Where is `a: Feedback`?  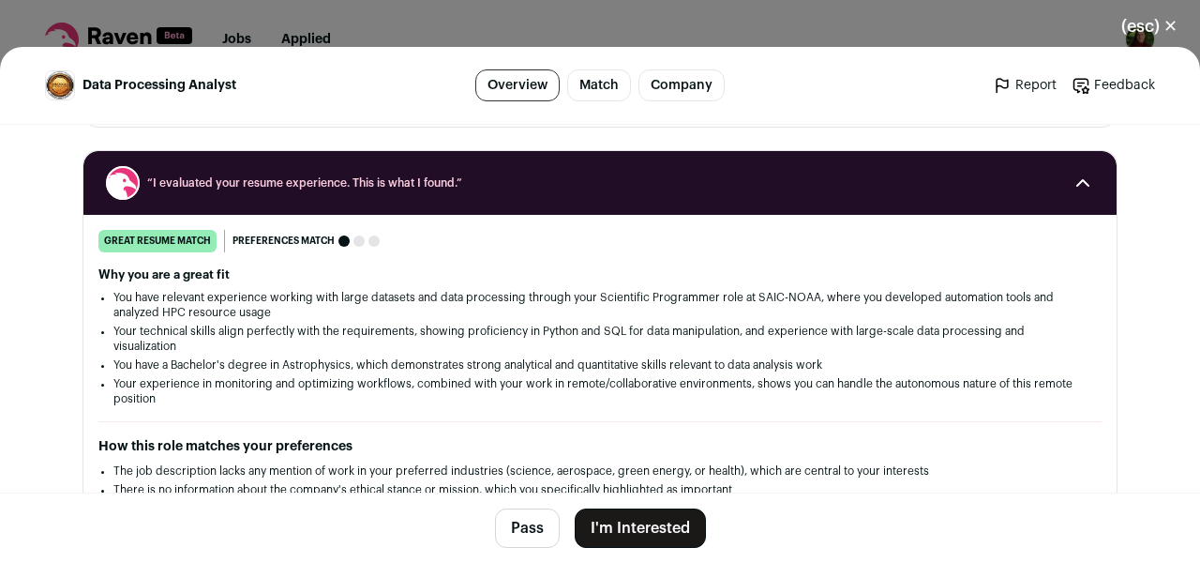 a: Feedback is located at coordinates (1113, 85).